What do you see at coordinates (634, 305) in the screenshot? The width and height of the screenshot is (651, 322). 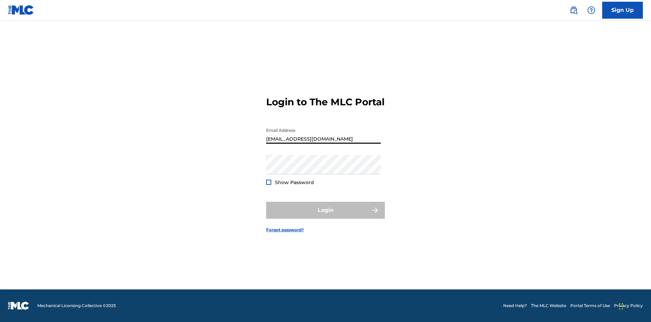 I see `div: Chat Widget` at bounding box center [634, 305].